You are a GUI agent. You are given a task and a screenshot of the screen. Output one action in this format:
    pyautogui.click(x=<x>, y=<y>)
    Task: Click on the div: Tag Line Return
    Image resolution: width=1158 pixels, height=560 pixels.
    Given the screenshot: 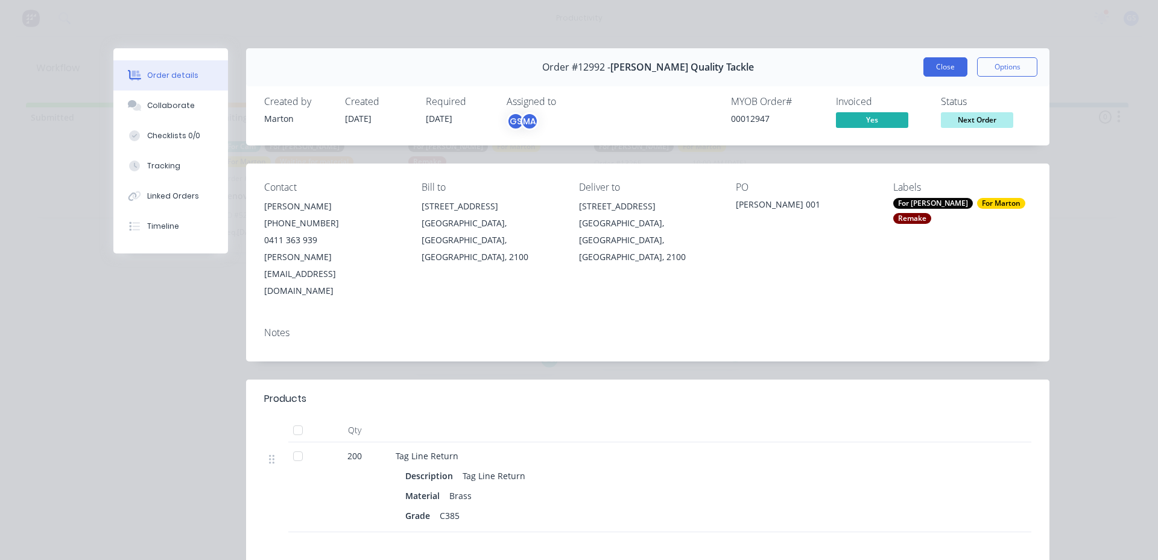 What is the action you would take?
    pyautogui.click(x=494, y=475)
    